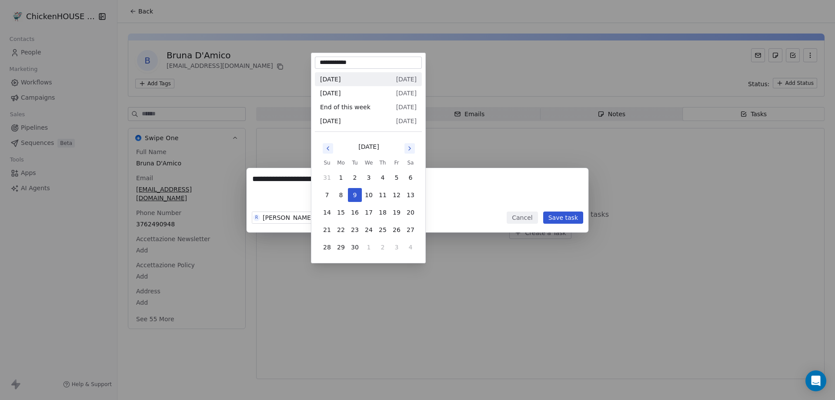 This screenshot has height=400, width=835. What do you see at coordinates (328, 148) in the screenshot?
I see `button: Go to previous month` at bounding box center [328, 148].